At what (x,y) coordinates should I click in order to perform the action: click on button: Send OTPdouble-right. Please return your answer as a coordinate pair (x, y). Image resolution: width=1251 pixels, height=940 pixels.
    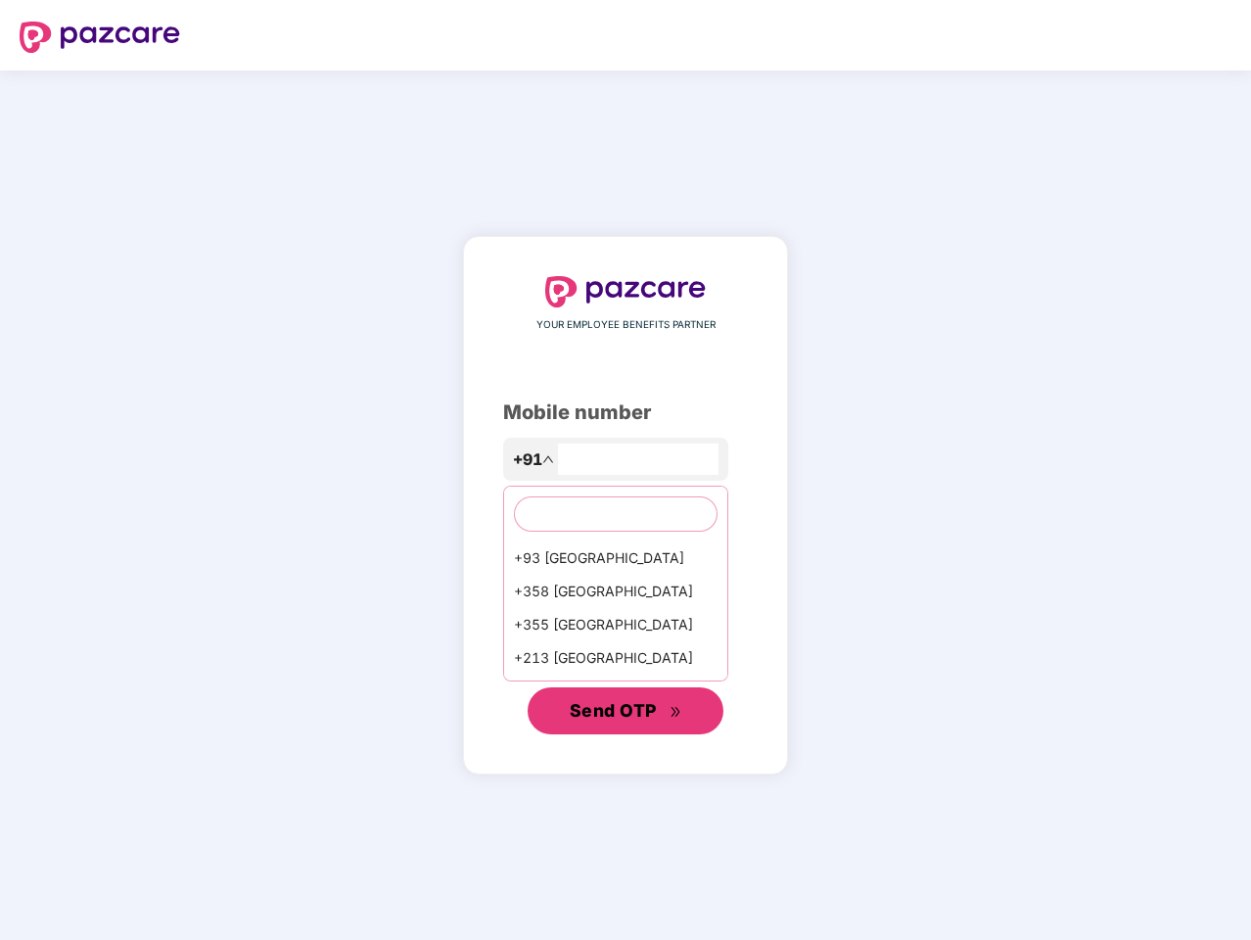
    Looking at the image, I should click on (625, 711).